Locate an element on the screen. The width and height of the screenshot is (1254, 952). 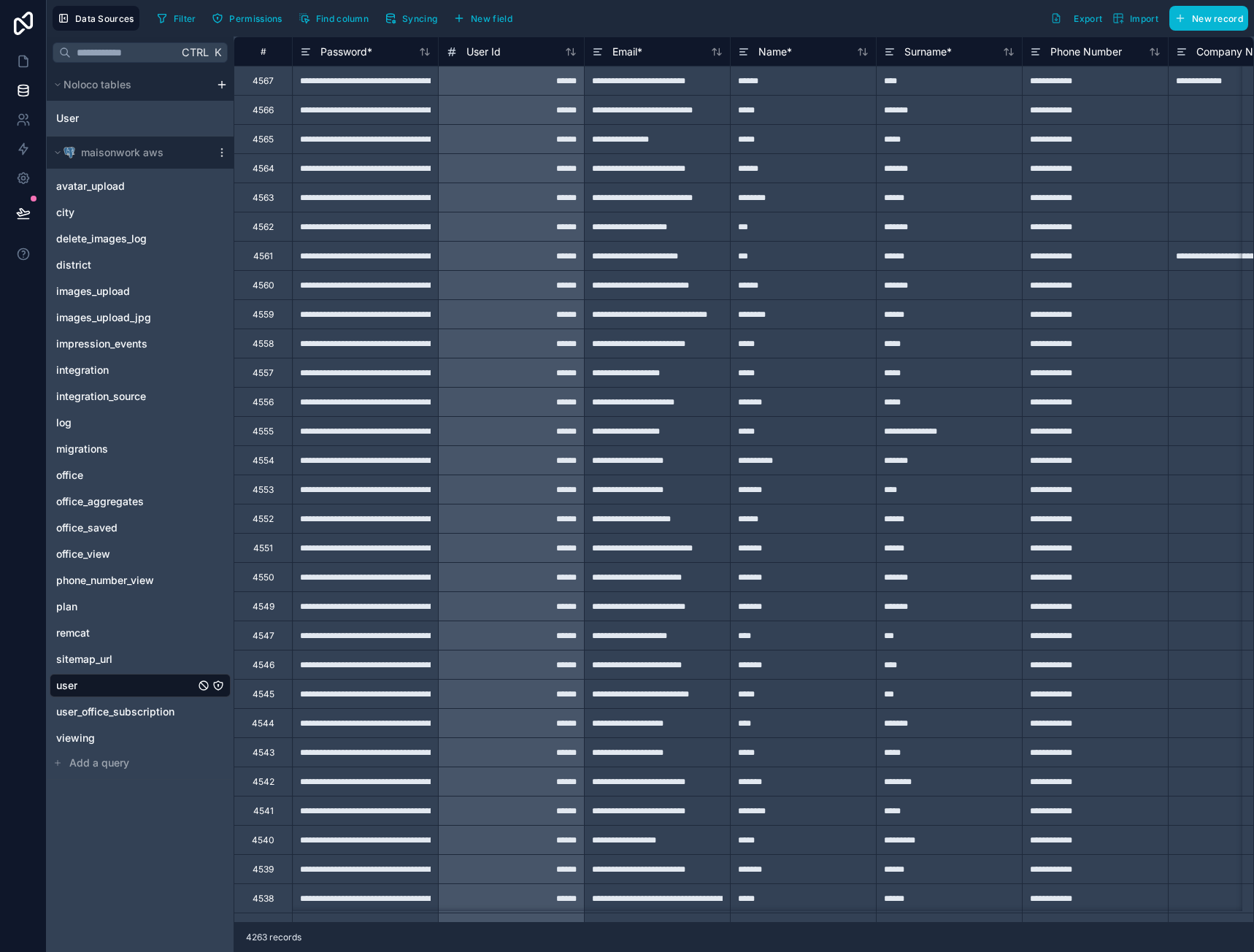
div: office_saved is located at coordinates (140, 528).